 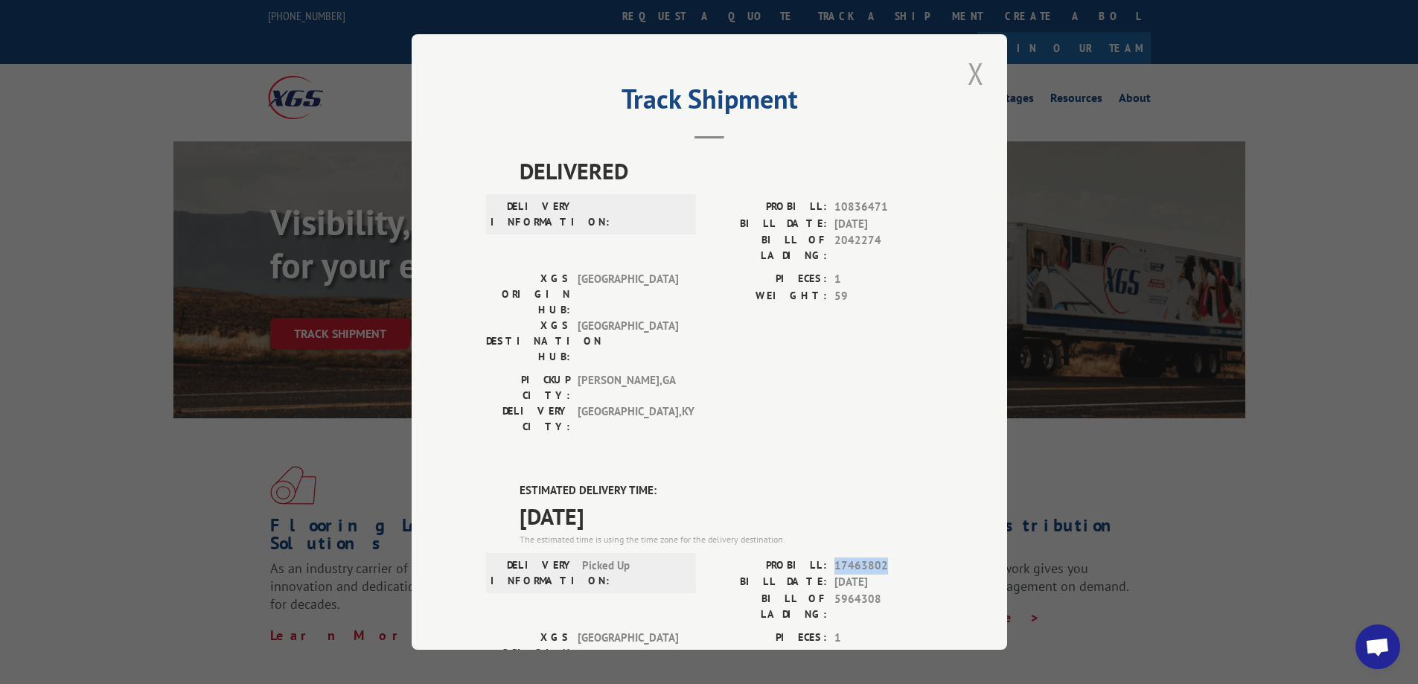 What do you see at coordinates (726, 540) in the screenshot?
I see `div: The estimated time is using the time zone for the delivery destination.` at bounding box center [726, 540].